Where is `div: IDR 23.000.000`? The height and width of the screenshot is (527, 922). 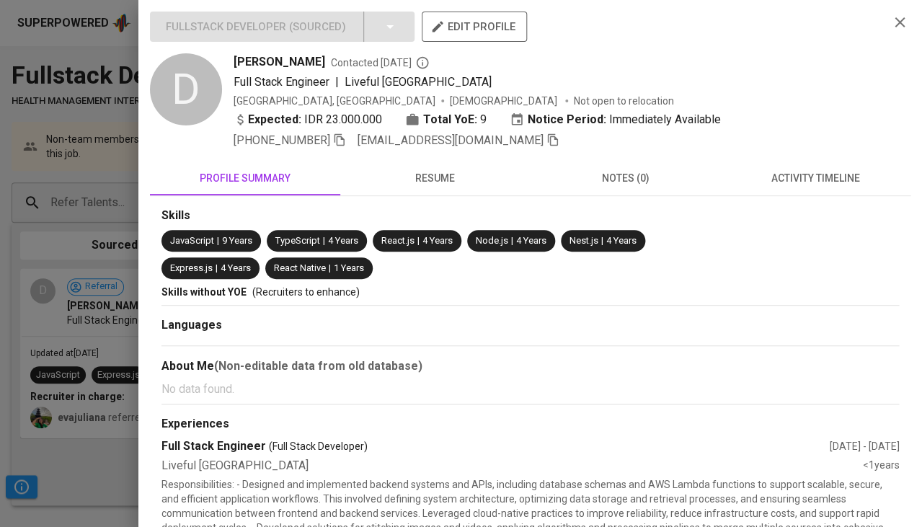 div: IDR 23.000.000 is located at coordinates (308, 120).